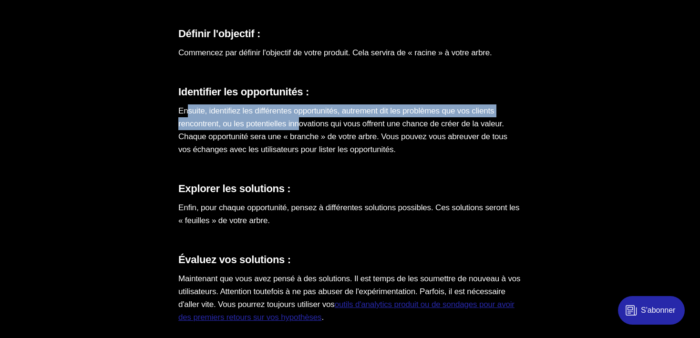 Image resolution: width=700 pixels, height=338 pixels. Describe the element at coordinates (350, 52) in the screenshot. I see `p: Commencez par définir l'objectif de votre produit. Cela servira de « racine » à votre arbre.` at that location.